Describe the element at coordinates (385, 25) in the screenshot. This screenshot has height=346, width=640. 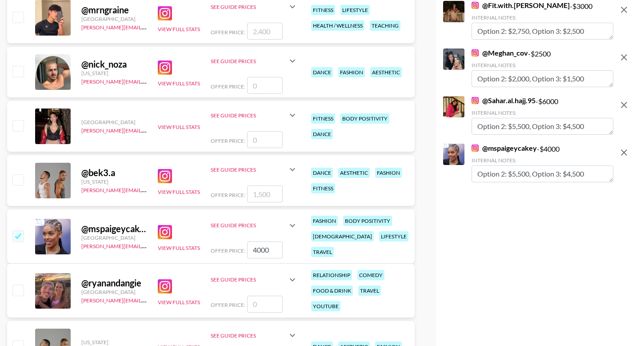
I see `div: teaching` at that location.